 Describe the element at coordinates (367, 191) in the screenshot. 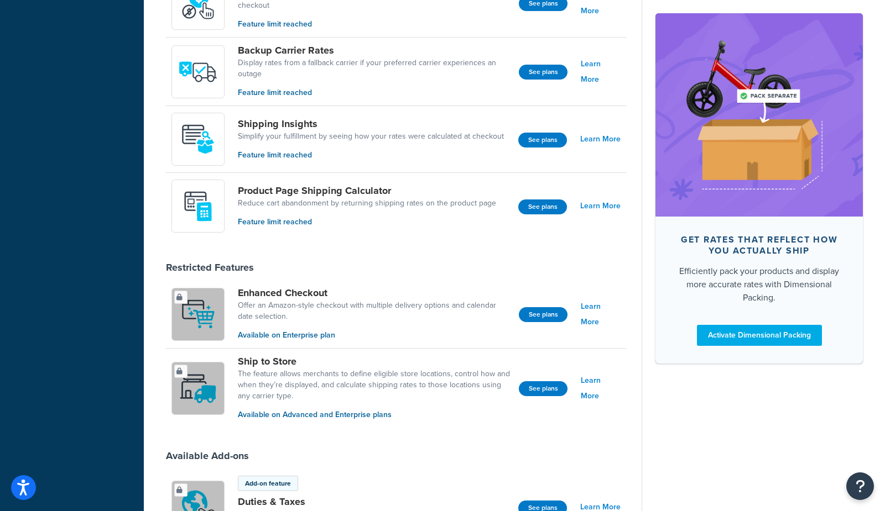

I see `a: Product Page Shipping Calculator` at that location.